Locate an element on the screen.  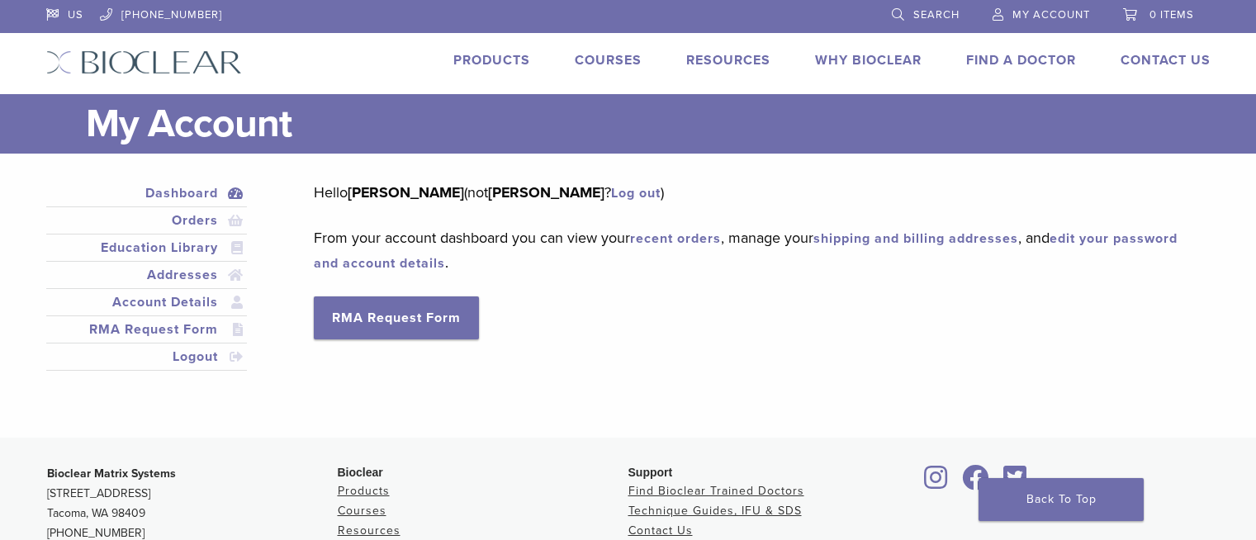
img: Bioclear is located at coordinates (144, 62).